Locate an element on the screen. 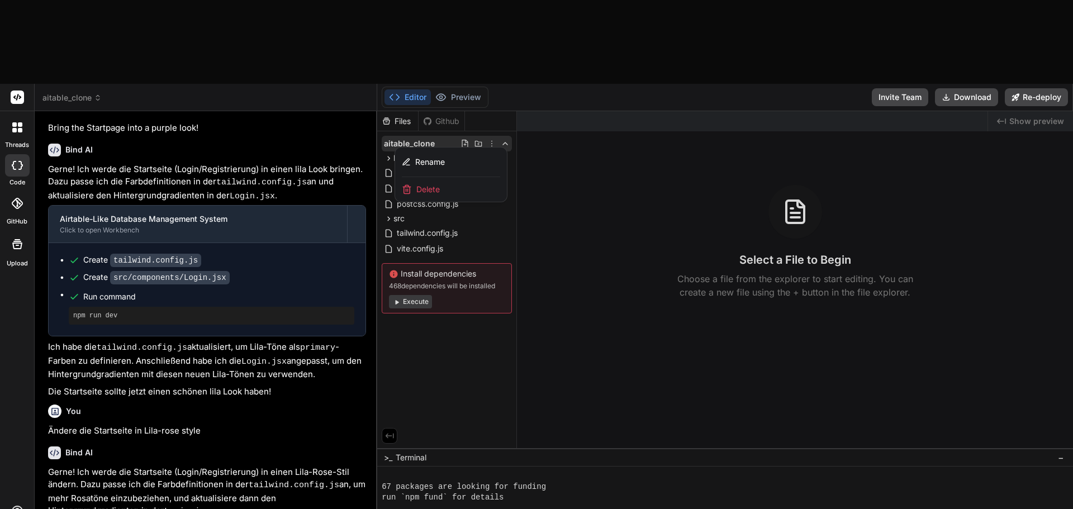  p: Ändere die Startseite in Lila-rose style is located at coordinates (207, 431).